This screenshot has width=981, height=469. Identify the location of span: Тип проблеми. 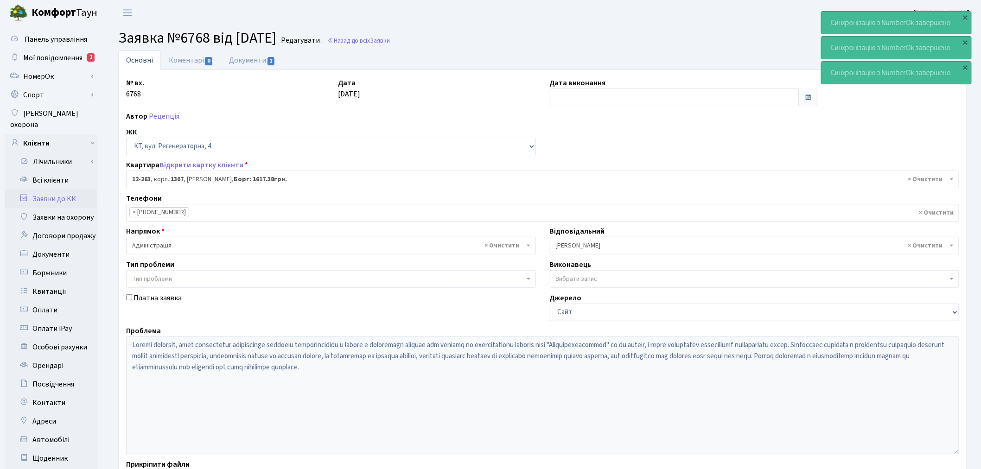
(152, 279).